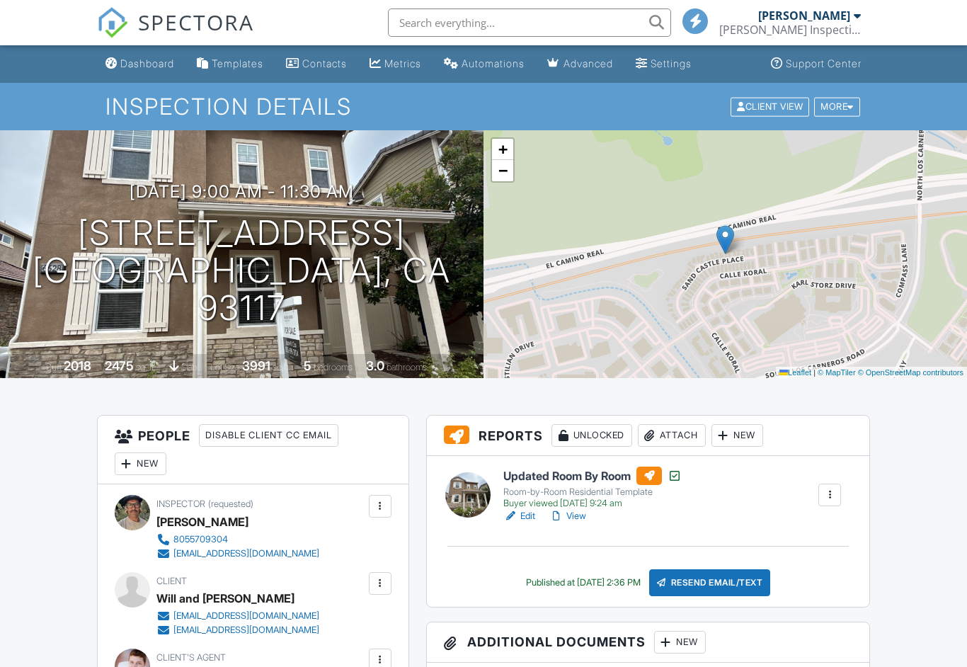 Image resolution: width=967 pixels, height=667 pixels. I want to click on div: Dashboard, so click(147, 63).